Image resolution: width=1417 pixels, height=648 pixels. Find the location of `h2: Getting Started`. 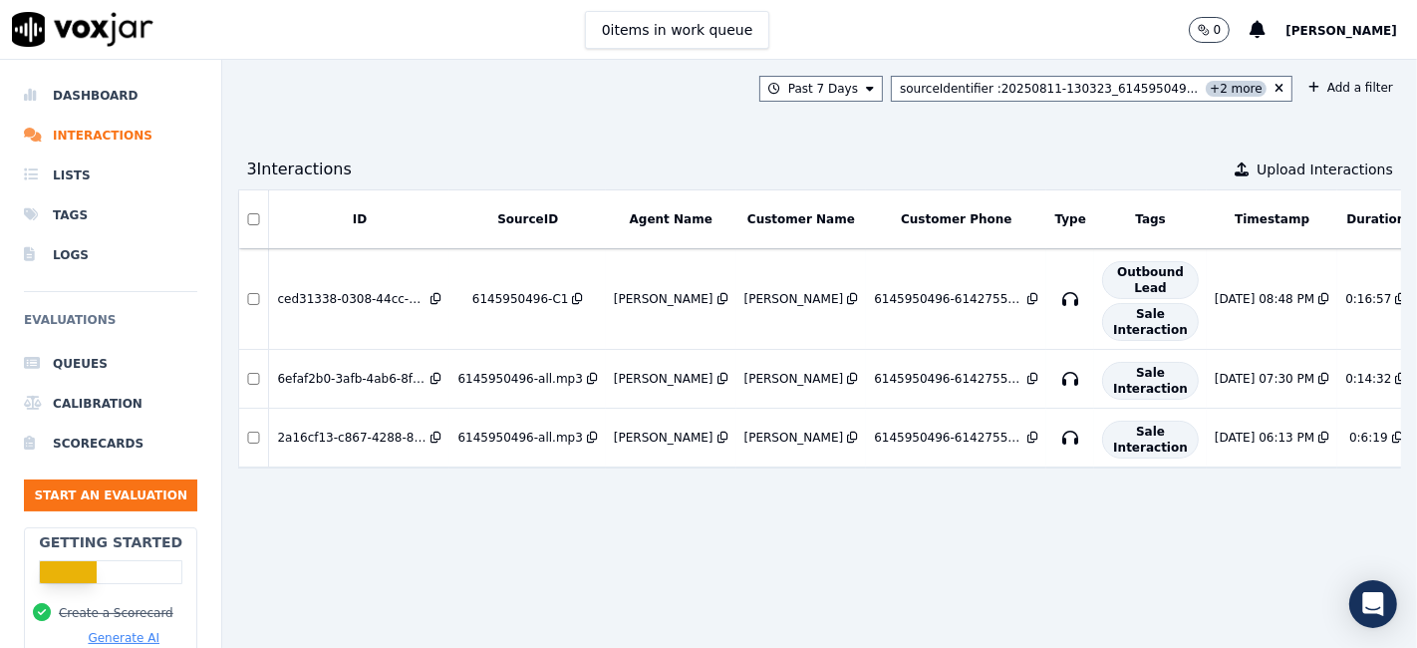

h2: Getting Started is located at coordinates (111, 542).